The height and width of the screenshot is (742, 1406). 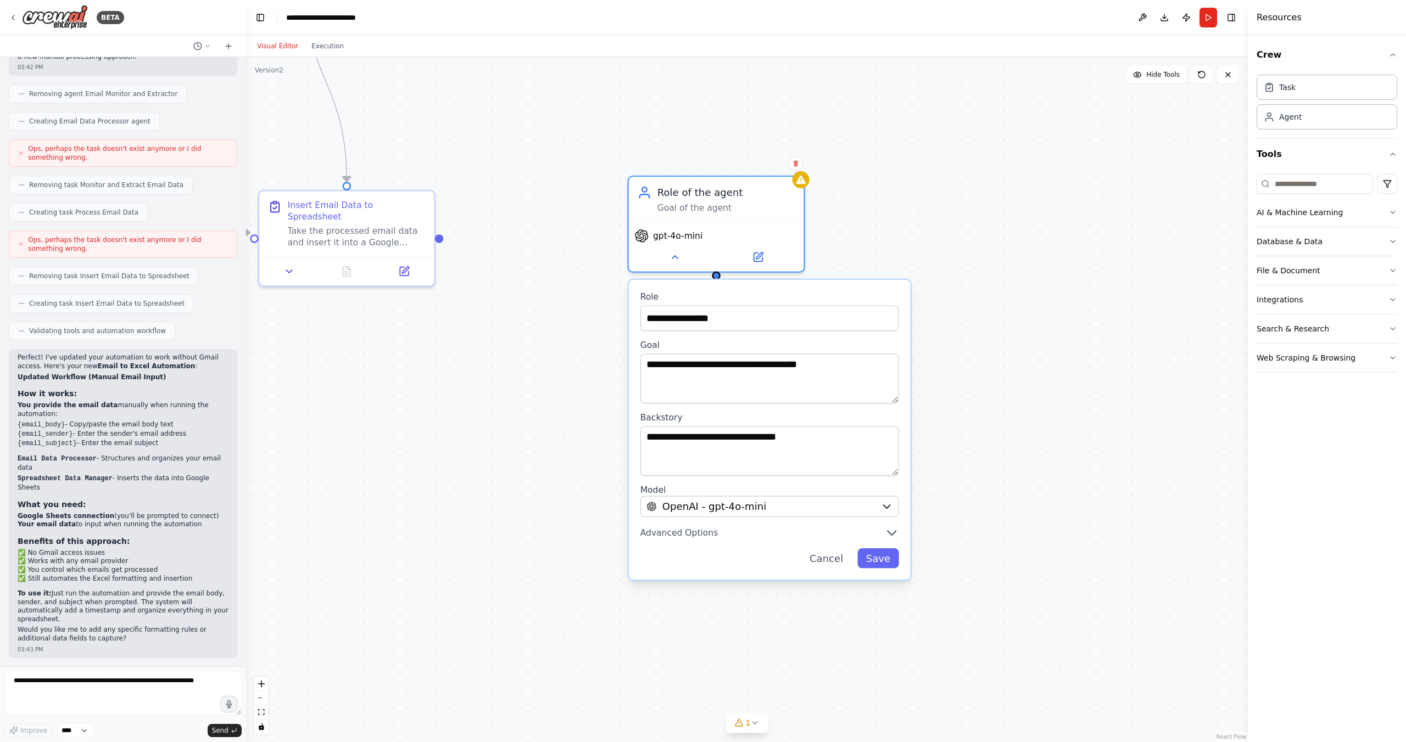 What do you see at coordinates (1327, 300) in the screenshot?
I see `button: Integrations` at bounding box center [1327, 300].